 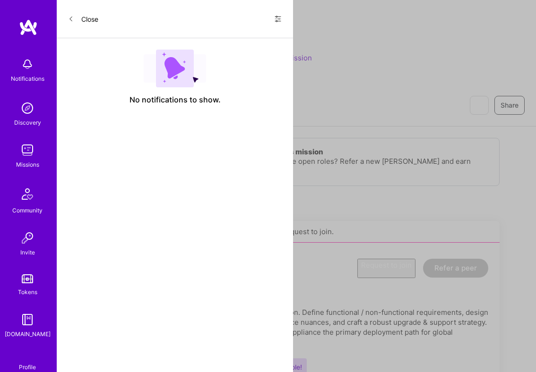 I want to click on img: teamwork, so click(x=27, y=150).